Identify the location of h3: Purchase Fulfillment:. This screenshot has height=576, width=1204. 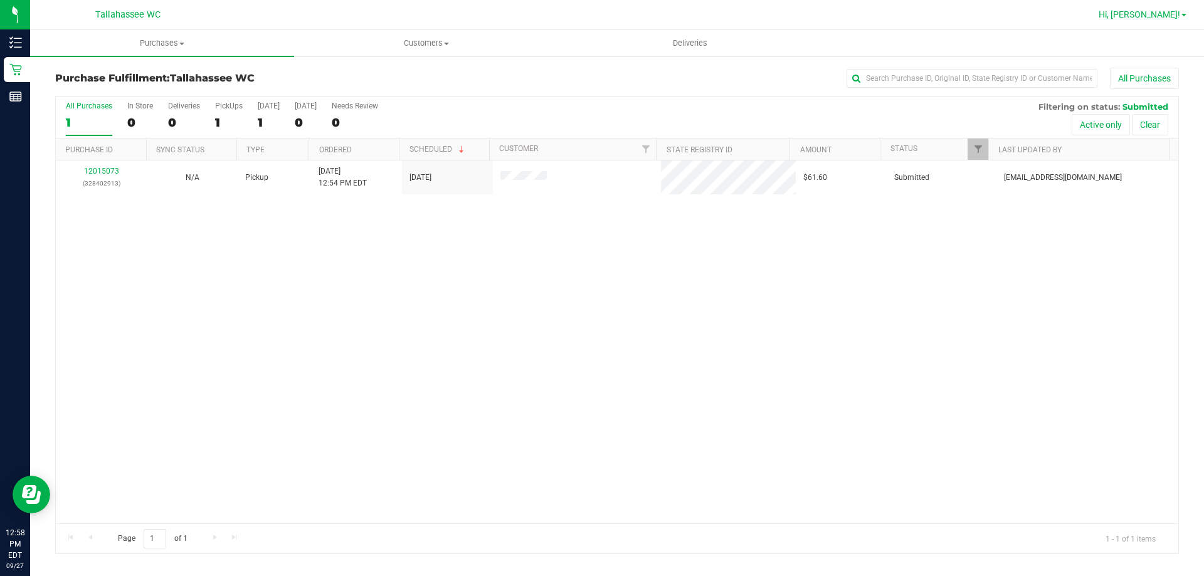
(242, 78).